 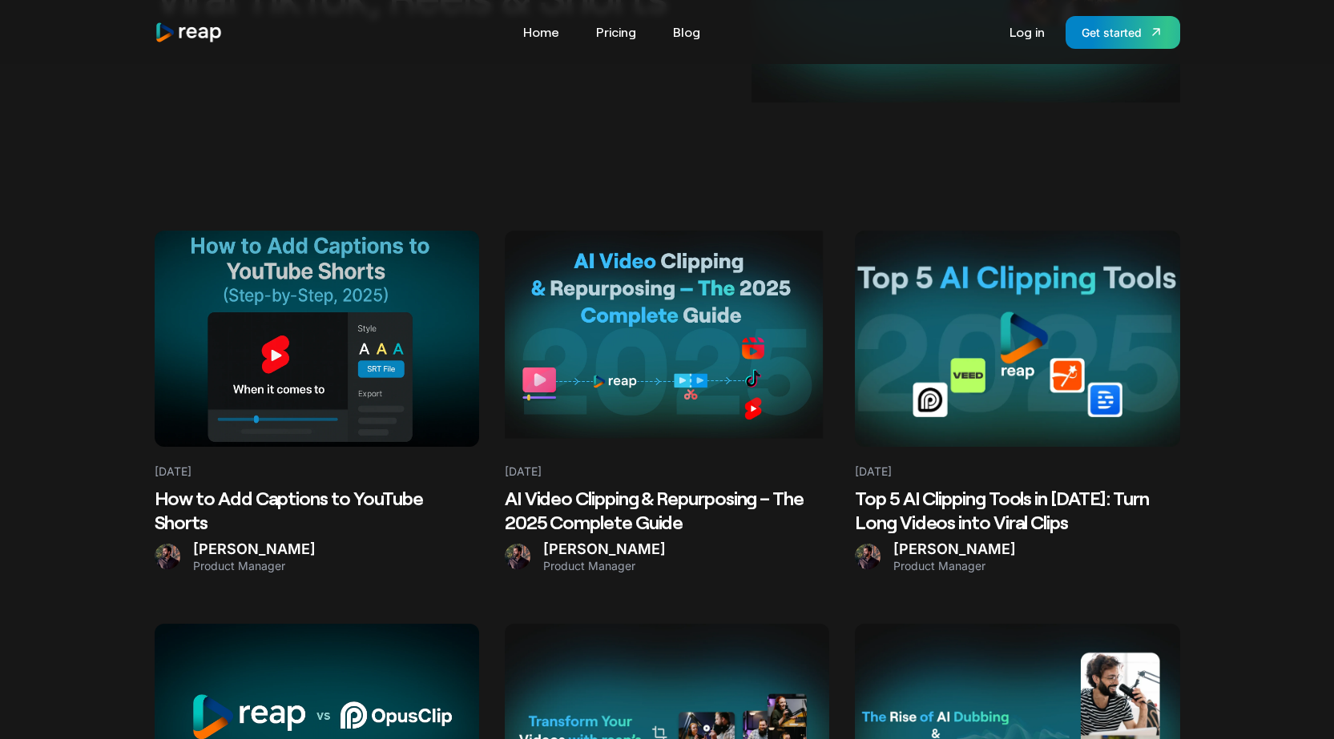 I want to click on a: home, so click(x=189, y=32).